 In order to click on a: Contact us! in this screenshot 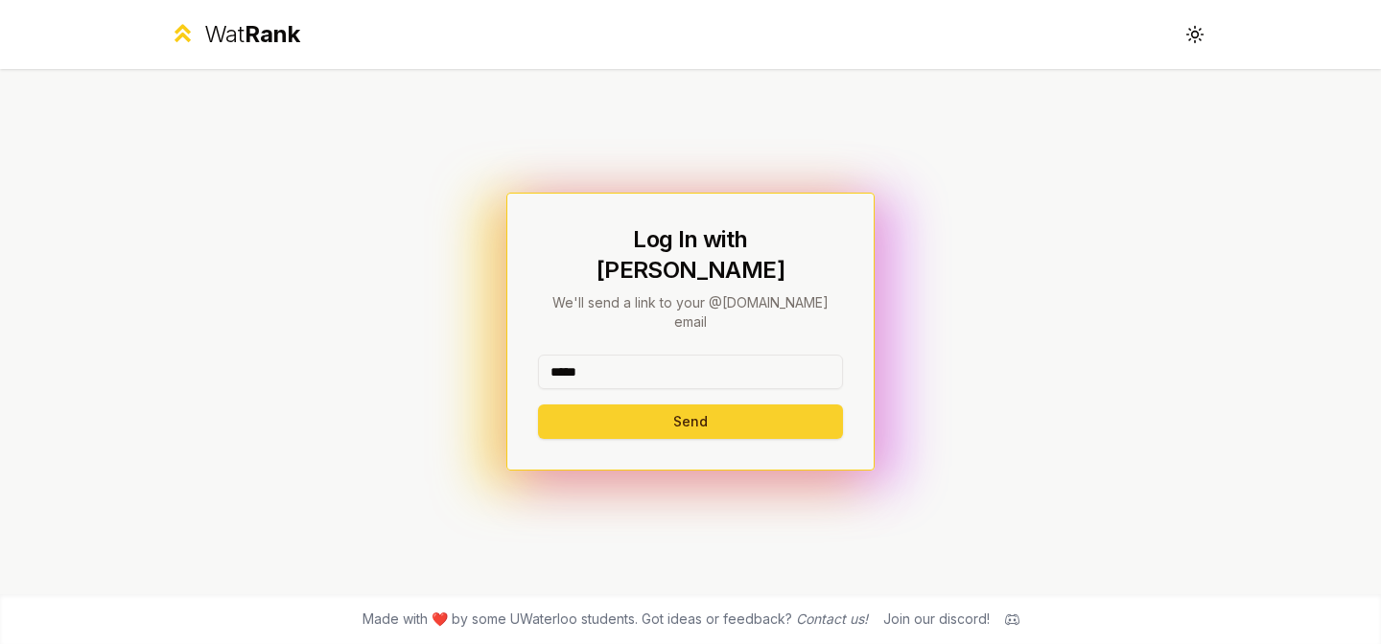, I will do `click(831, 618)`.